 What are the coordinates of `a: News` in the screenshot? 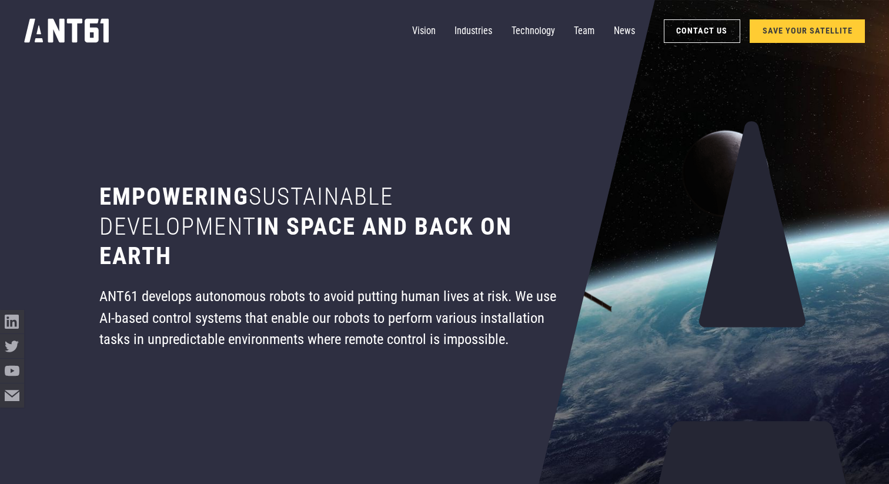 It's located at (624, 31).